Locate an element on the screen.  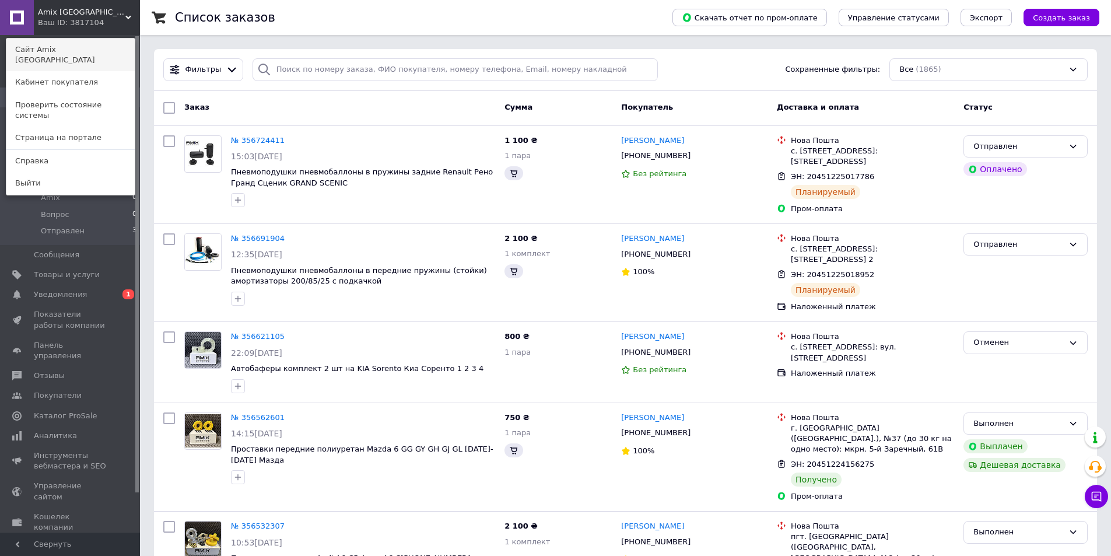
span: Amix is located at coordinates (50, 198).